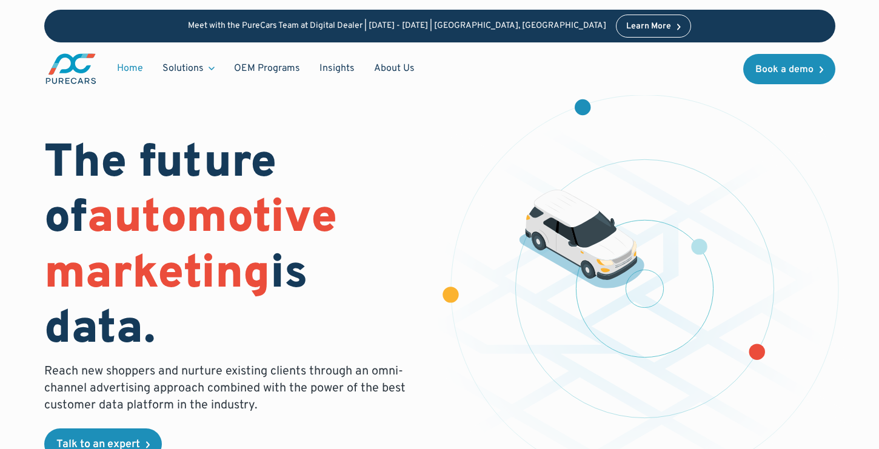  Describe the element at coordinates (71, 69) in the screenshot. I see `a: main` at that location.